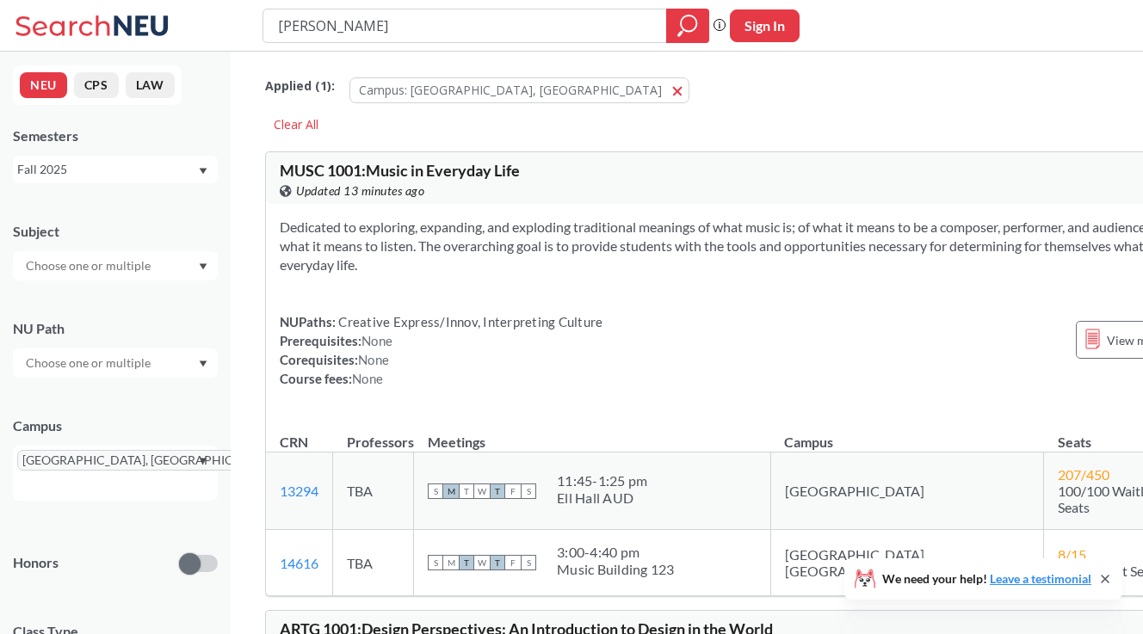  What do you see at coordinates (465, 26) in the screenshot?
I see `input: Class, professor, course number, "phrase"` at bounding box center [465, 26].